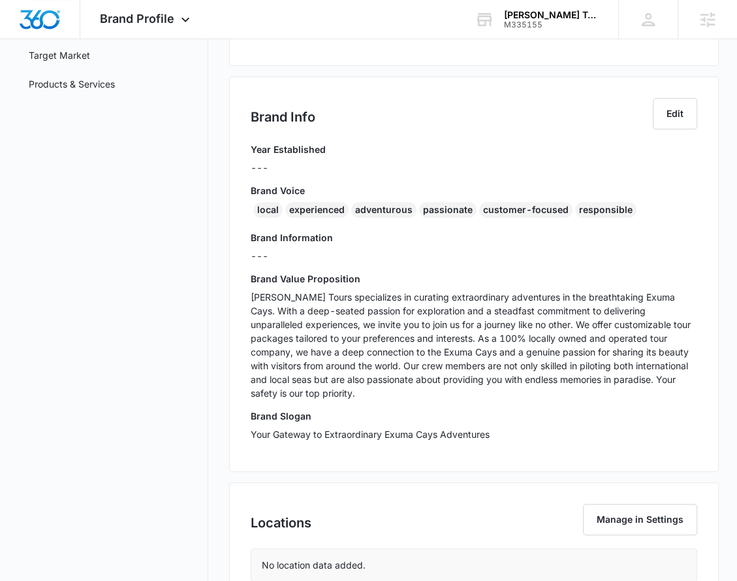  I want to click on p: Your Gateway to Extraordinary Exuma Cays Adventures, so click(474, 434).